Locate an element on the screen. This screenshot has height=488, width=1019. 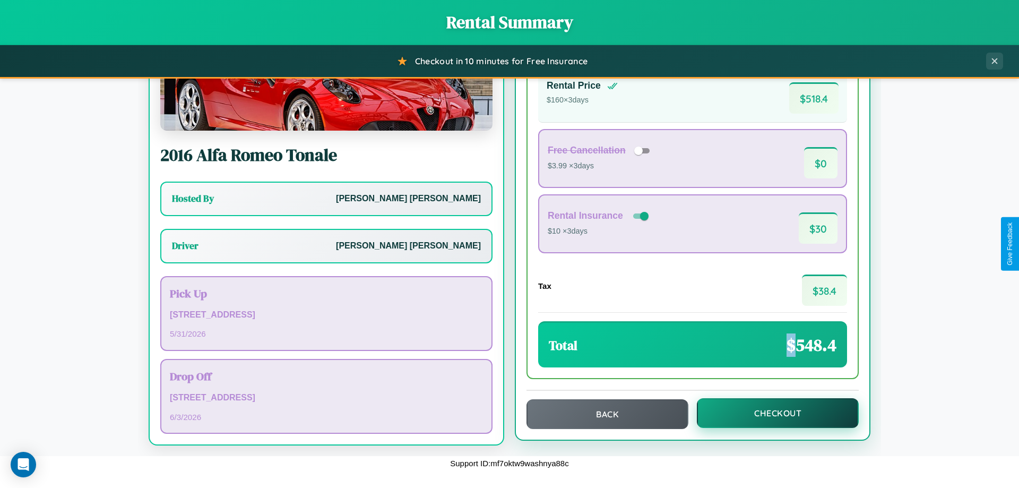
span: $ 30 is located at coordinates (818, 228).